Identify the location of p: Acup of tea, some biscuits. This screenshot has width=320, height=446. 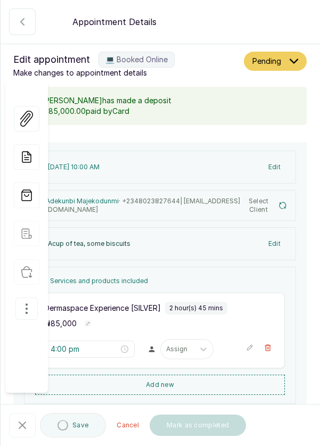
(89, 244).